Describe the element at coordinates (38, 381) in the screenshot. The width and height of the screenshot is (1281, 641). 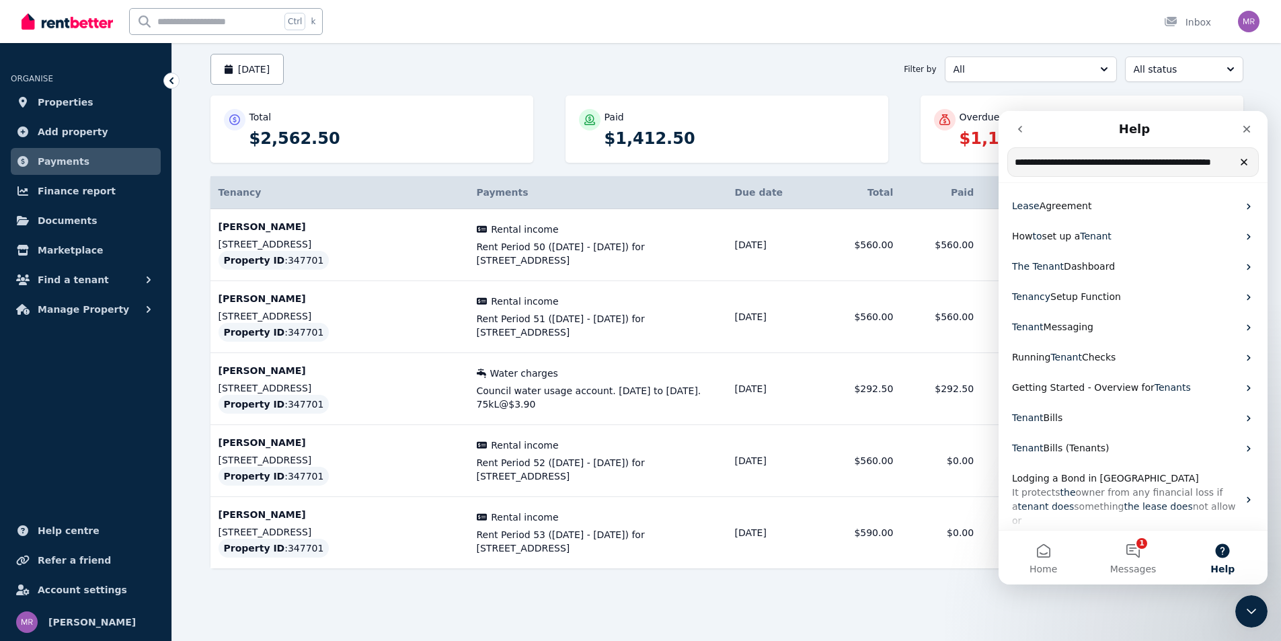
I see `span: It protects` at that location.